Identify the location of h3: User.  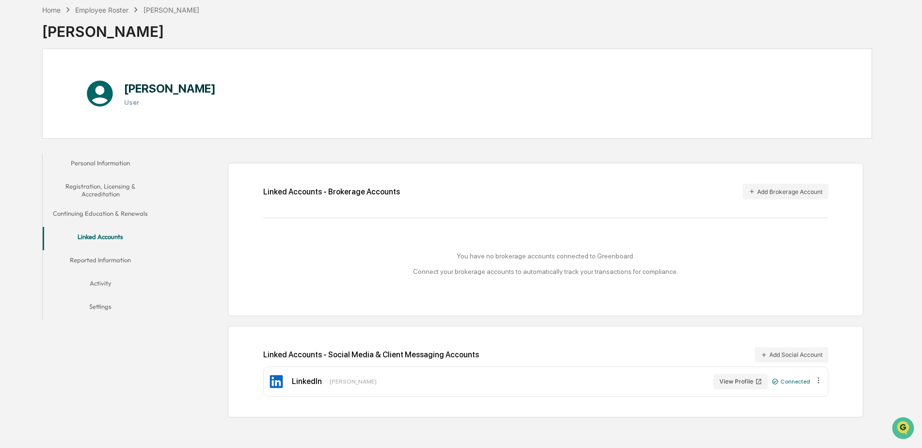
(170, 102).